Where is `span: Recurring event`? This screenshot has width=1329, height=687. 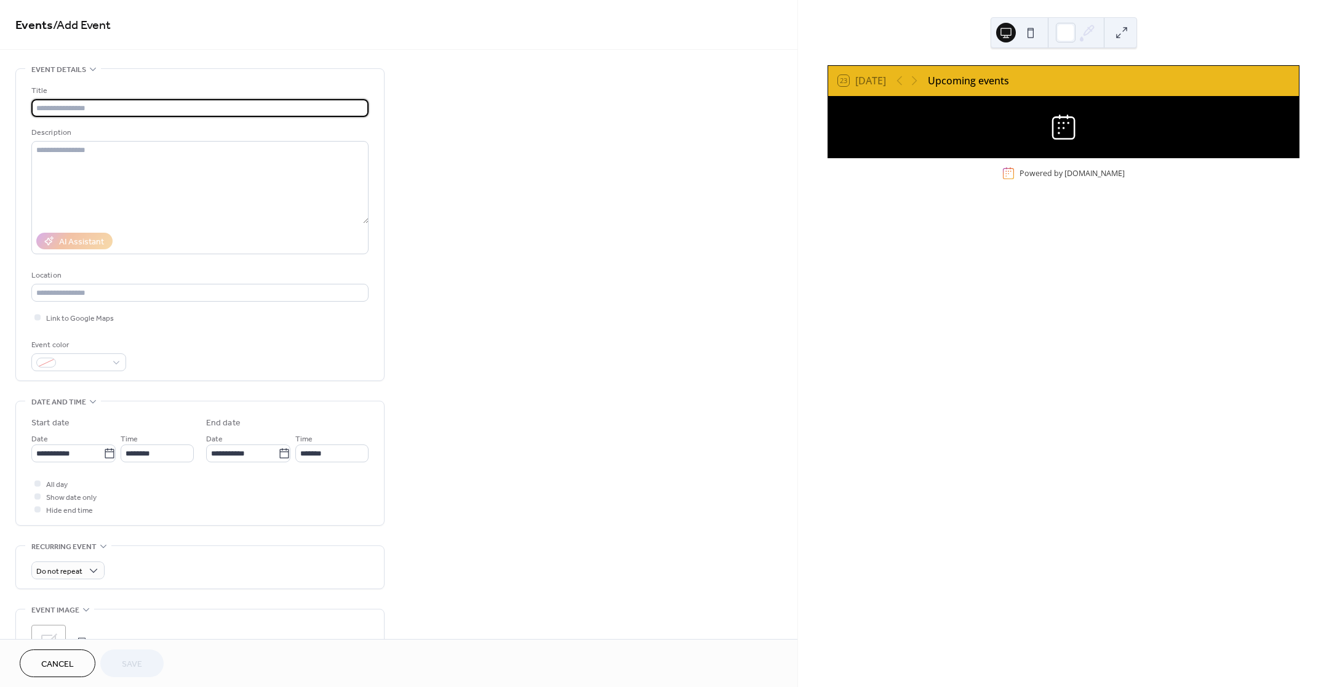
span: Recurring event is located at coordinates (64, 546).